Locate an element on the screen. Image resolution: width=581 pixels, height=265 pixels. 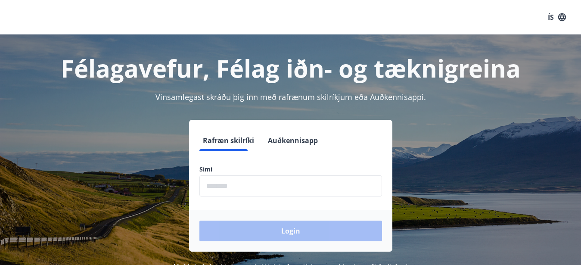
button: Auðkennisapp is located at coordinates (293, 140).